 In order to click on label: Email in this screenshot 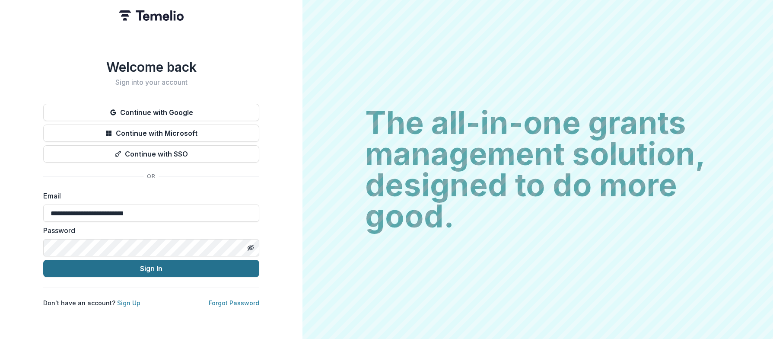, I will do `click(149, 196)`.